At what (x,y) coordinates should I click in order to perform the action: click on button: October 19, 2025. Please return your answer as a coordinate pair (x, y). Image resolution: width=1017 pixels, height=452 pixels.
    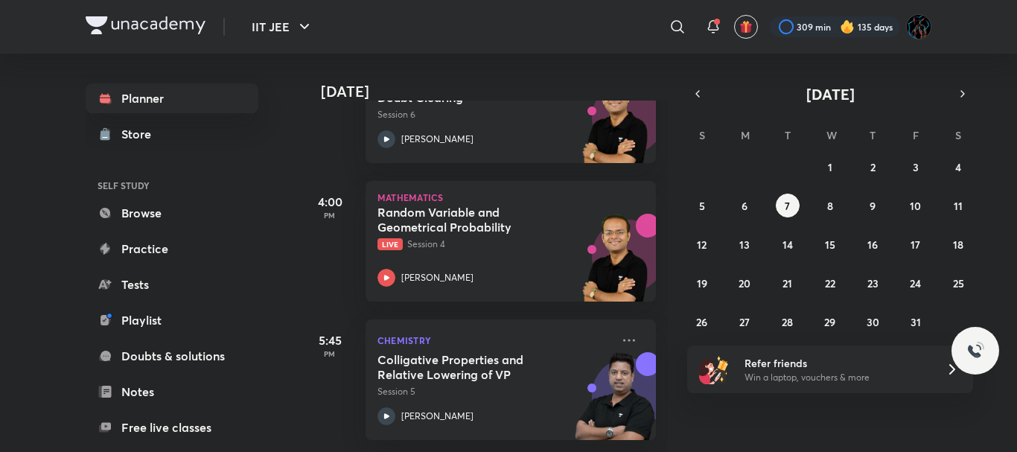
    Looking at the image, I should click on (702, 283).